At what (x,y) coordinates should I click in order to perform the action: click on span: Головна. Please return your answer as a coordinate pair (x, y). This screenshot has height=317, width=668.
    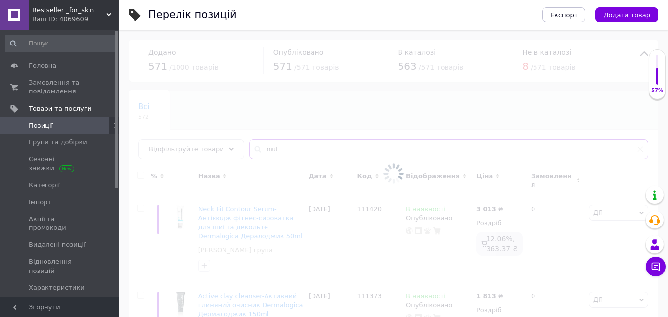
    Looking at the image, I should click on (43, 66).